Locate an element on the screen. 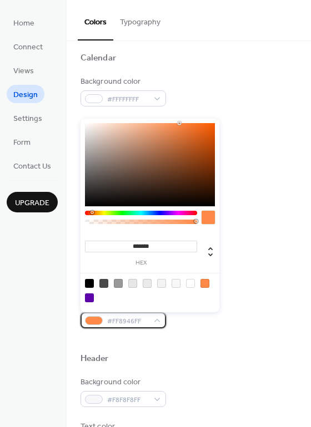 The height and width of the screenshot is (427, 311). div: rgb(255, 137, 70) is located at coordinates (205, 284).